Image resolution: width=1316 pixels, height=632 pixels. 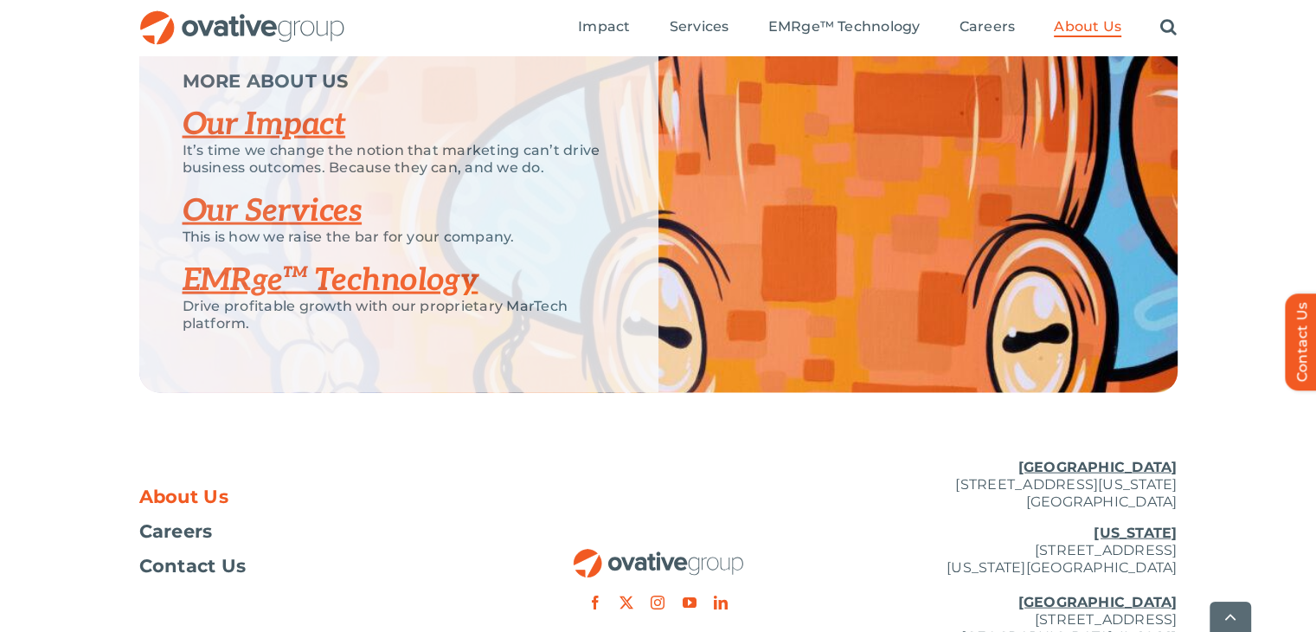 What do you see at coordinates (595, 602) in the screenshot?
I see `a: facebook` at bounding box center [595, 602].